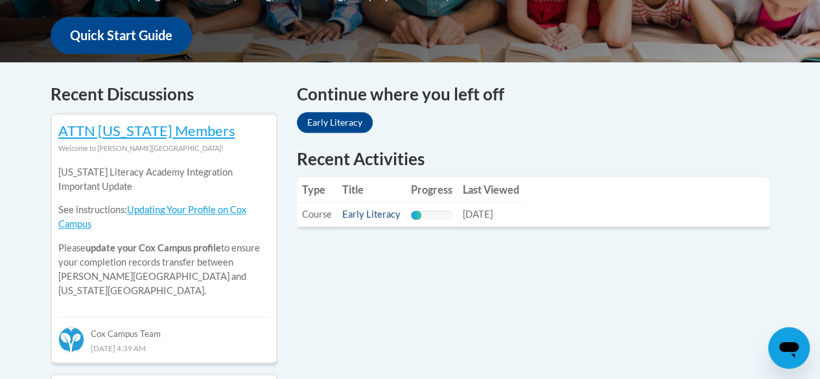 Image resolution: width=820 pixels, height=379 pixels. I want to click on div: Cox Campus Team, so click(164, 328).